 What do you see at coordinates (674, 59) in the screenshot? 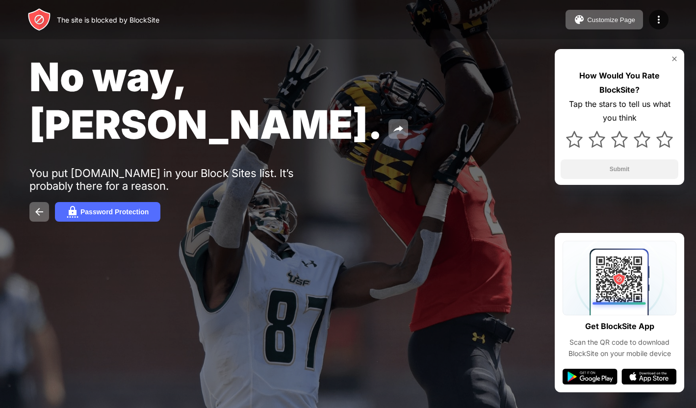
I see `img: rate-us-close.svg` at bounding box center [674, 59].